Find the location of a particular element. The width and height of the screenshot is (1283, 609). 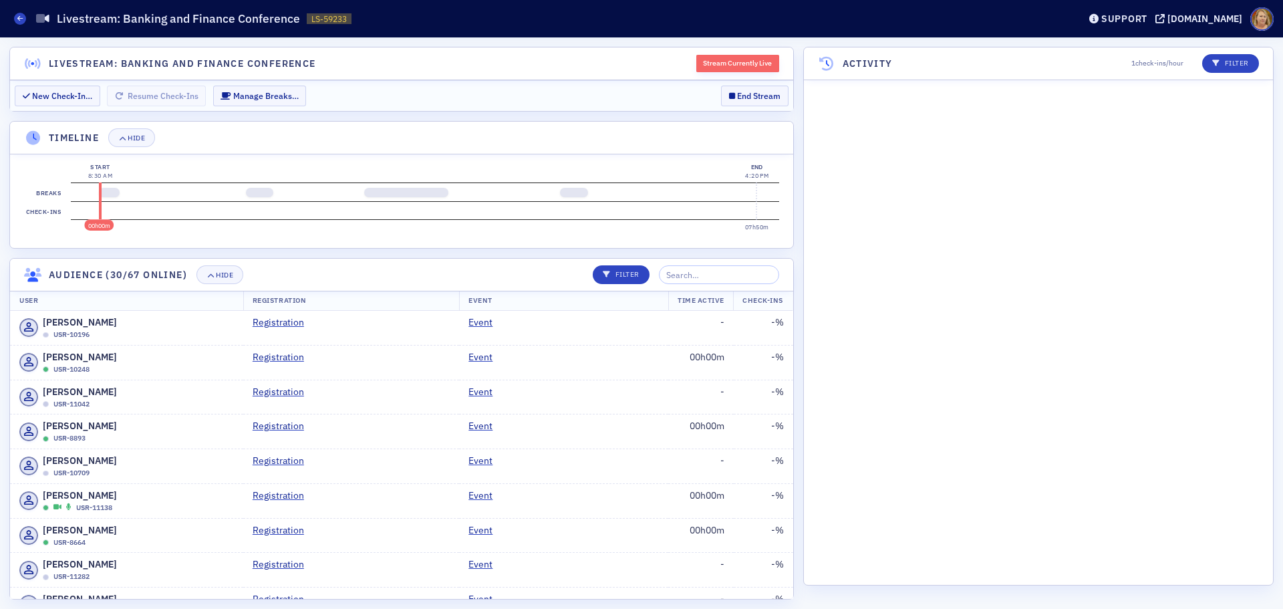

h4: Audience (30/67 online) is located at coordinates (118, 275).